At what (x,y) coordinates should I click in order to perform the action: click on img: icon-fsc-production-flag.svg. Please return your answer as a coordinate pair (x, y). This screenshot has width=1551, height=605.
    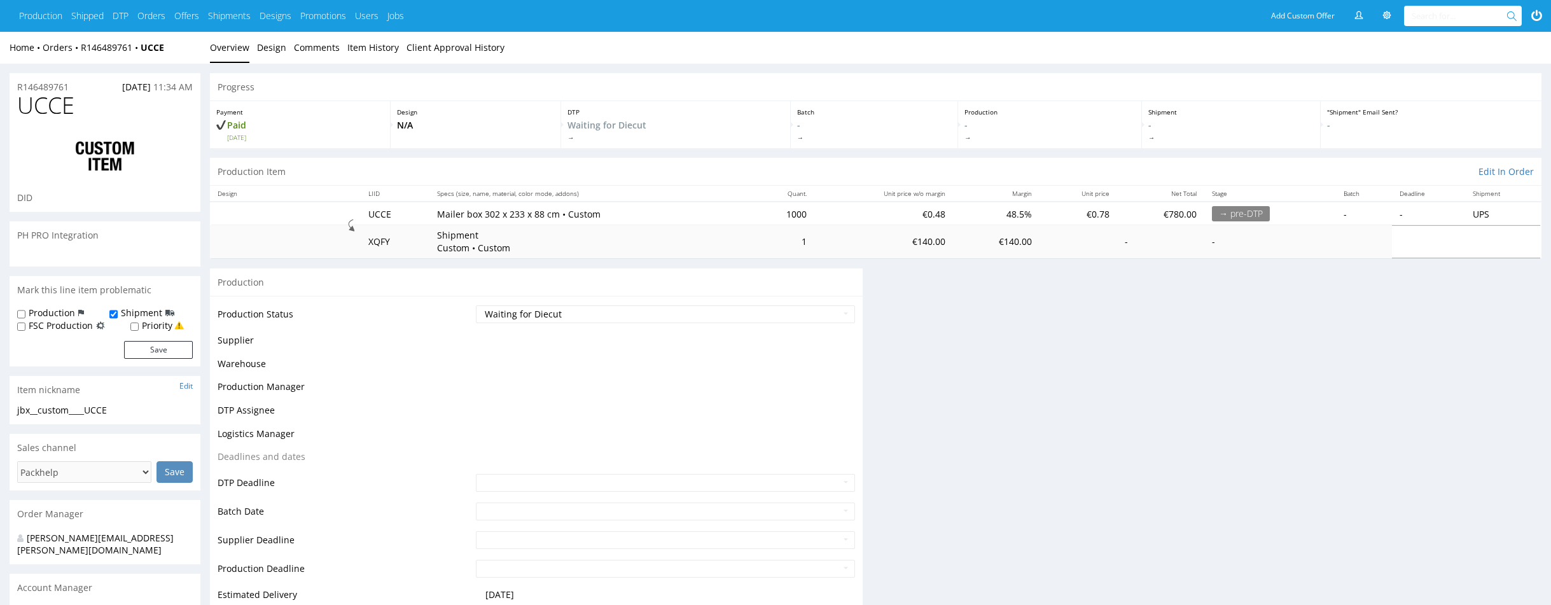
    Looking at the image, I should click on (101, 326).